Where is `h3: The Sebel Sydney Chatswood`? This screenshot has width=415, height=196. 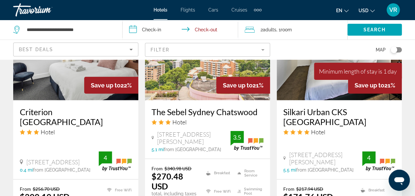
h3: The Sebel Sydney Chatswood is located at coordinates (208, 112).